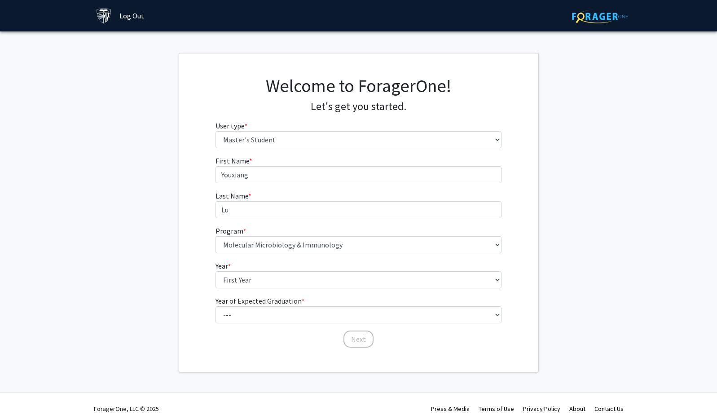  What do you see at coordinates (600, 16) in the screenshot?
I see `img: ForagerOne Logo` at bounding box center [600, 16].